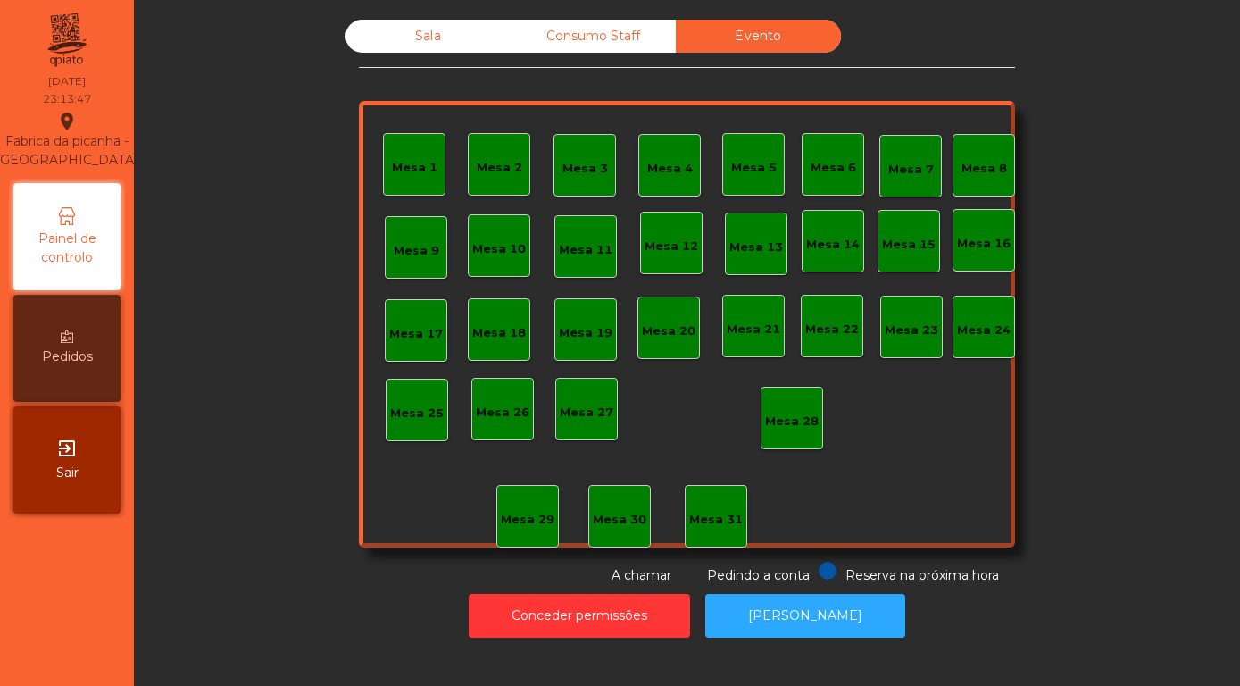 This screenshot has height=686, width=1240. What do you see at coordinates (67, 356) in the screenshot?
I see `span: Pedidos` at bounding box center [67, 356].